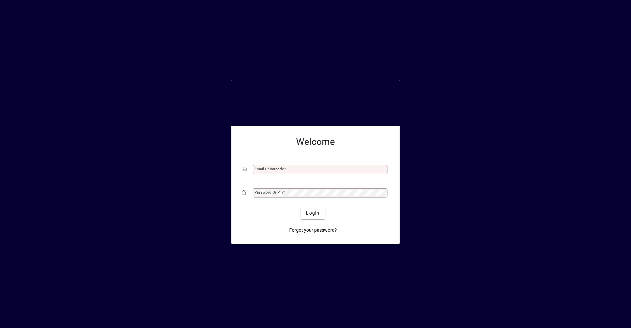 The height and width of the screenshot is (328, 631). Describe the element at coordinates (268, 192) in the screenshot. I see `mat-label: Password or Pin` at that location.